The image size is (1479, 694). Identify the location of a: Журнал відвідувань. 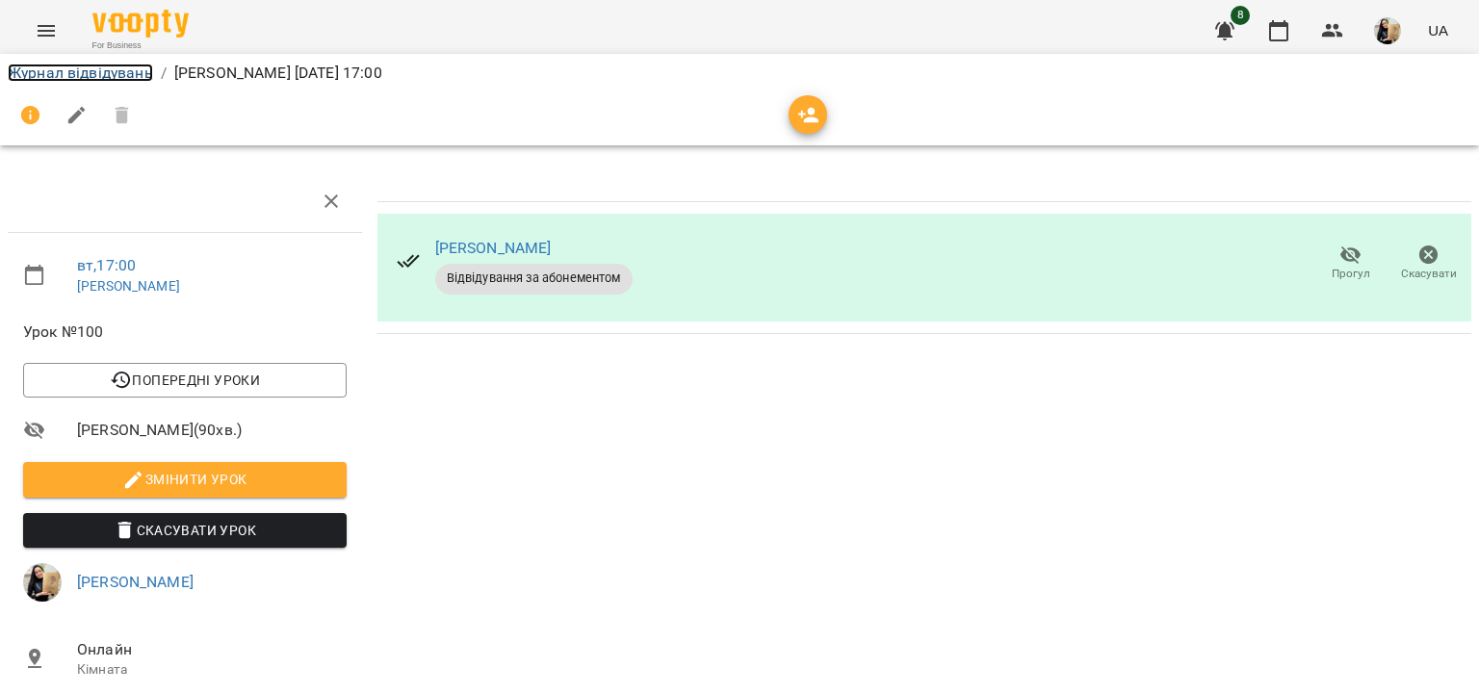
(80, 72).